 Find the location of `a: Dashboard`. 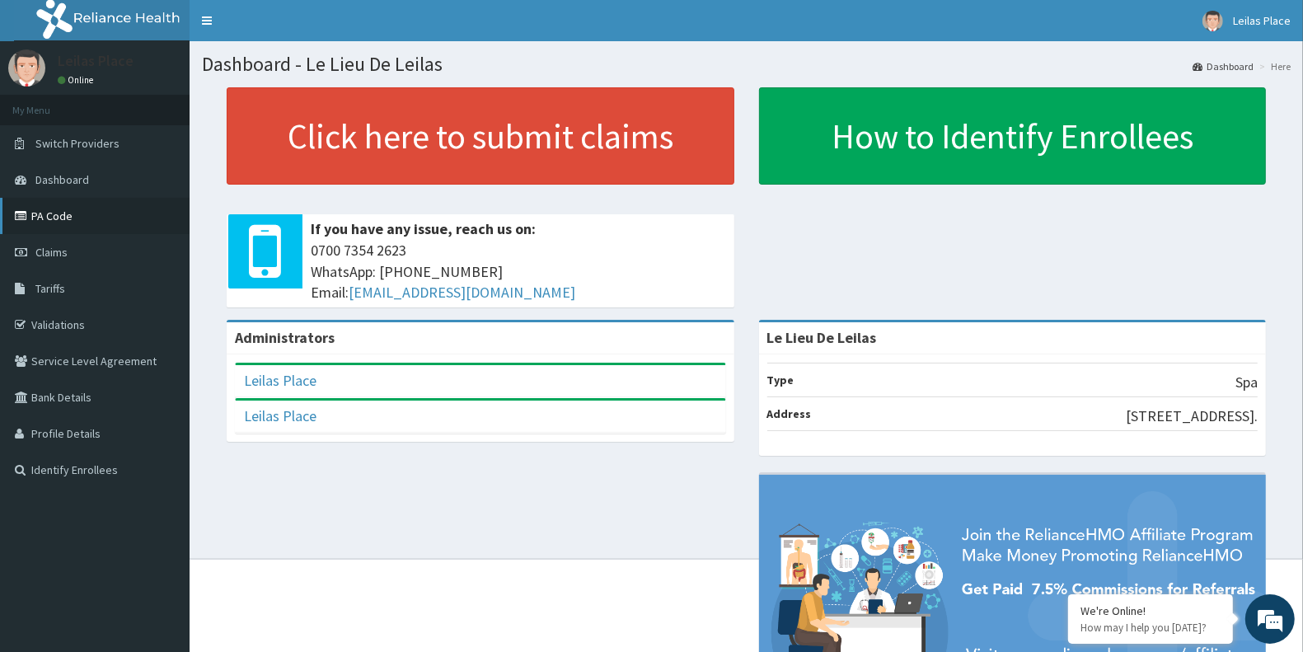

a: Dashboard is located at coordinates (1223, 66).